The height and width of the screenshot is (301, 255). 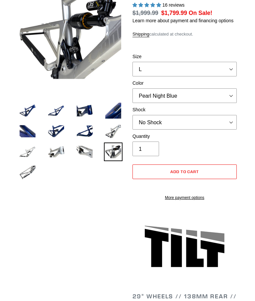 I want to click on span: On Sale!, so click(x=200, y=13).